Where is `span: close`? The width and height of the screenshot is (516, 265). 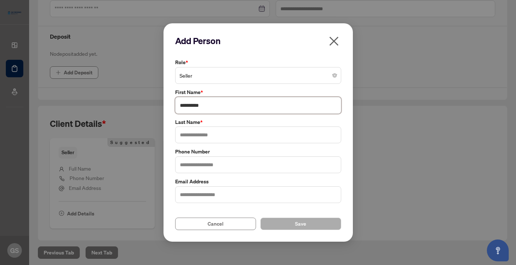
span: close is located at coordinates (334, 41).